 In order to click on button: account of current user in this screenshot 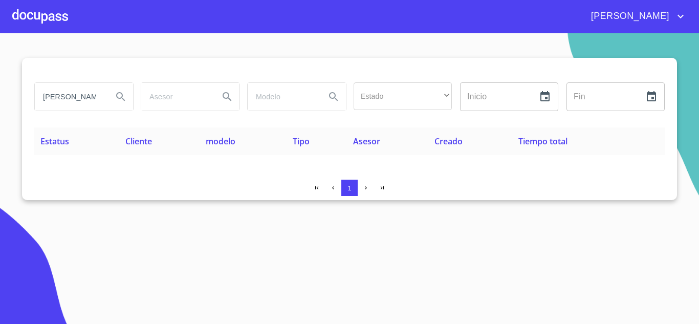, I will do `click(635, 16)`.